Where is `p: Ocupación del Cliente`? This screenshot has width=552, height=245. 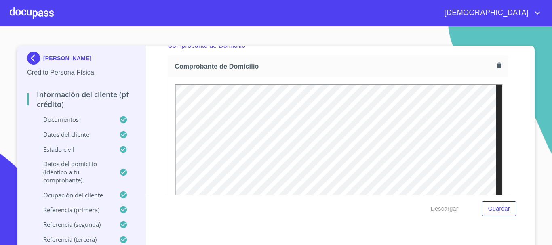 p: Ocupación del Cliente is located at coordinates (73, 195).